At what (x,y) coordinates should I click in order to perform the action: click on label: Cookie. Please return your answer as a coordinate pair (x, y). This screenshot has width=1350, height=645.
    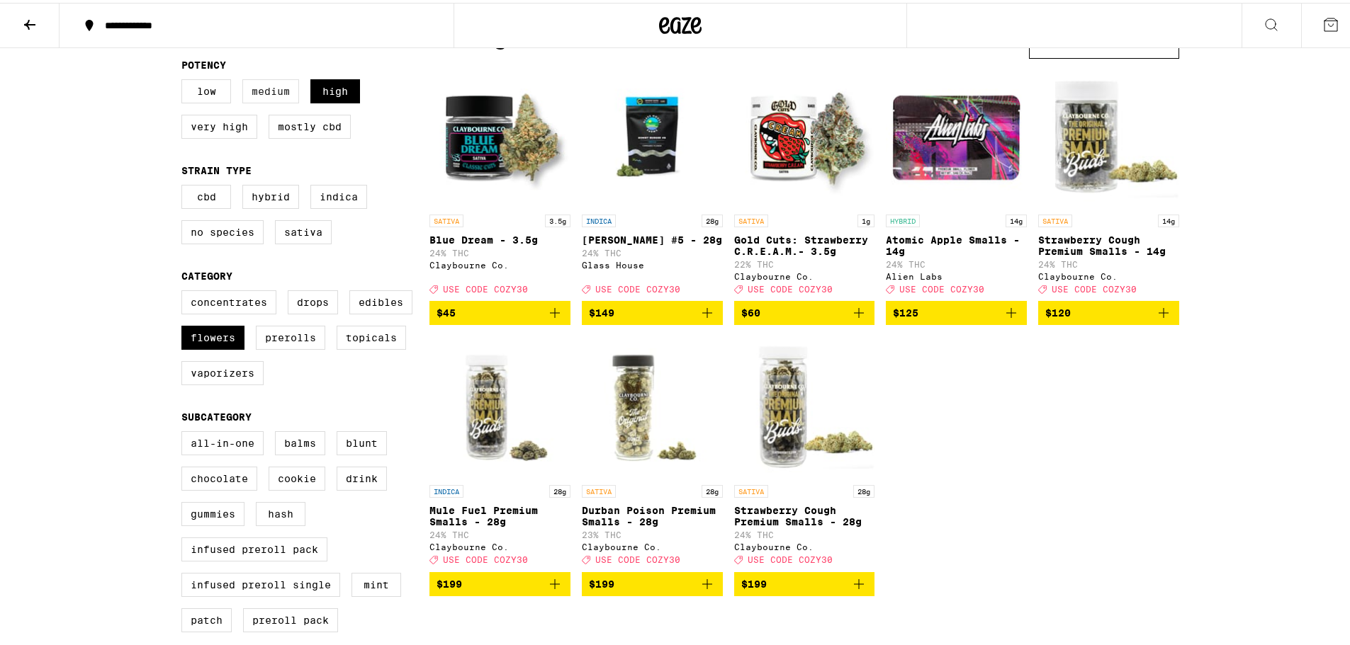
    Looking at the image, I should click on (297, 476).